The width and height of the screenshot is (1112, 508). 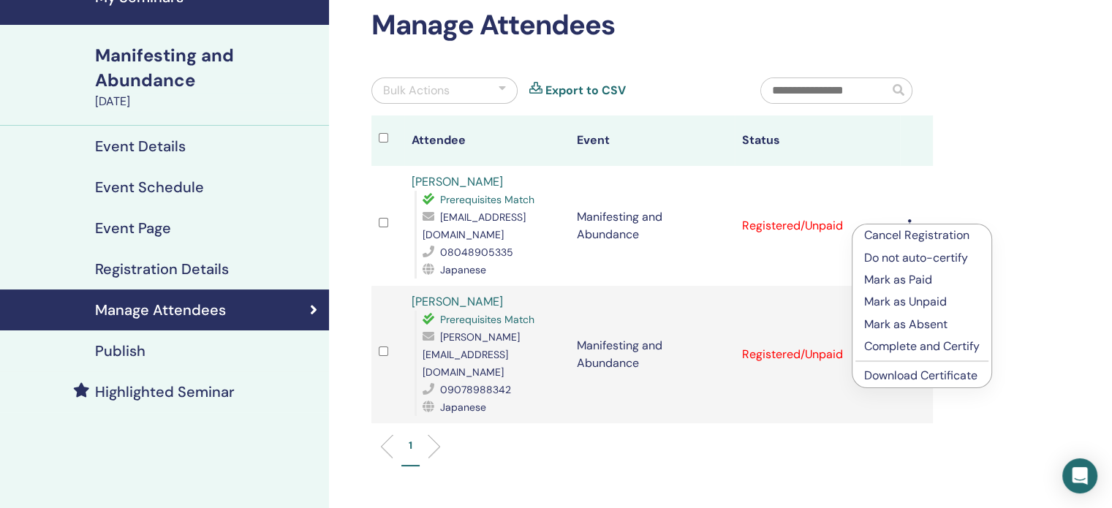 I want to click on p: Mark as Paid, so click(x=922, y=280).